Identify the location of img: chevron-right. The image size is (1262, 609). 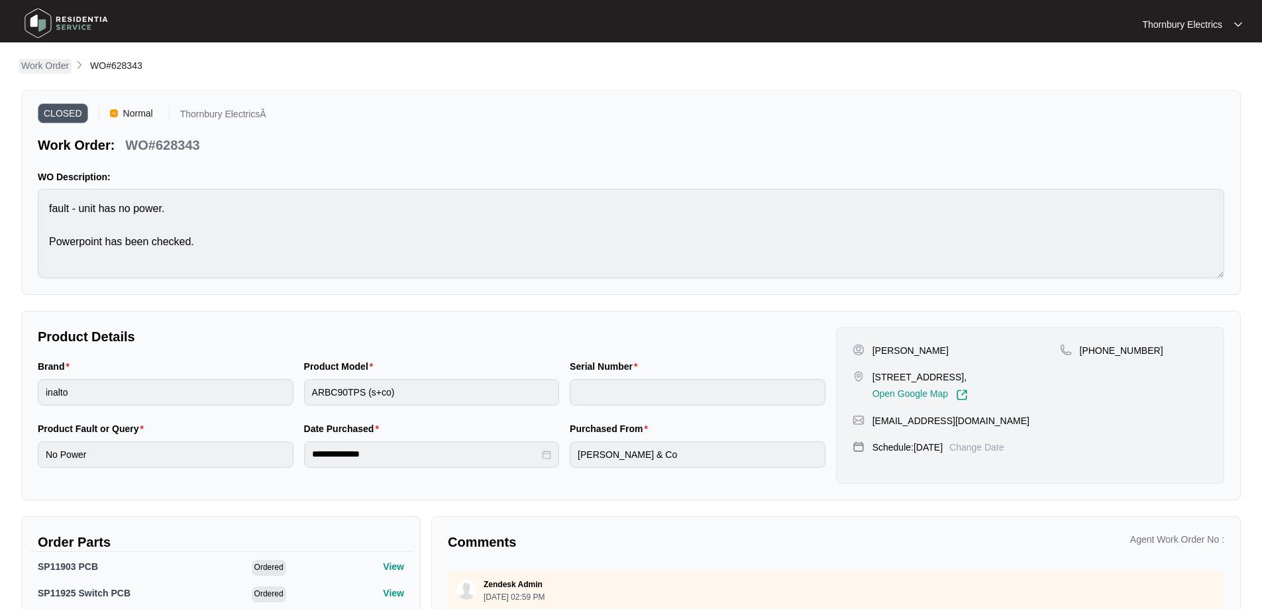
(79, 65).